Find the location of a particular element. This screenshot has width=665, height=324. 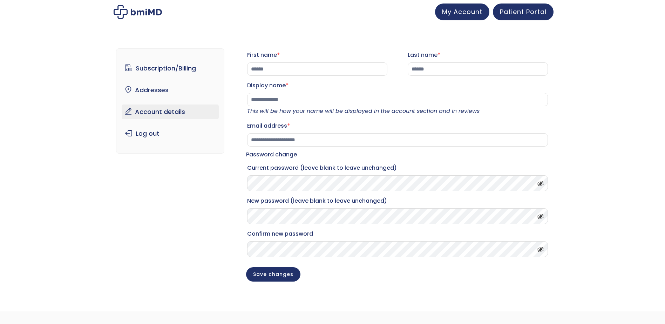

div: My account is located at coordinates (138, 12).